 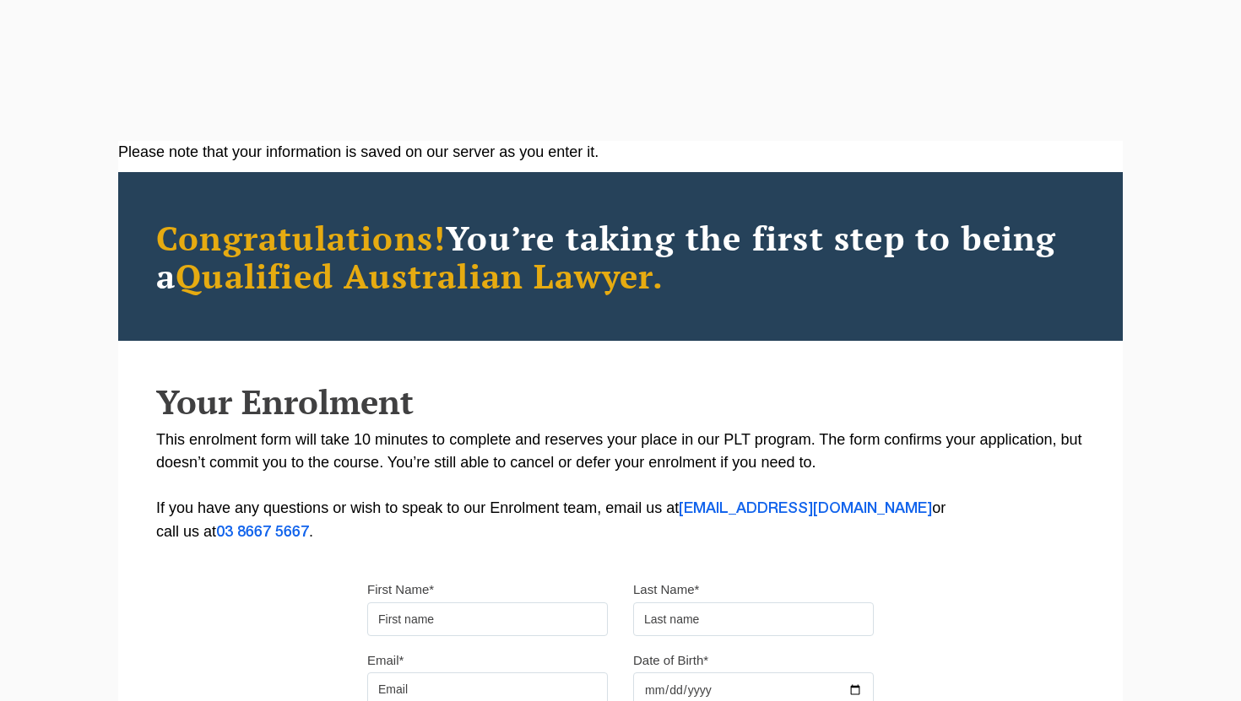 I want to click on span: Qualified Australian Lawyer., so click(x=419, y=275).